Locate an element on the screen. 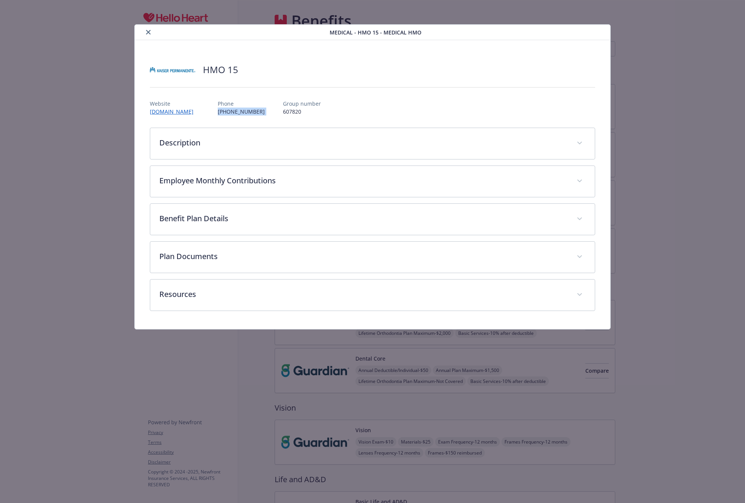 This screenshot has height=503, width=745. div: Plan Documents is located at coordinates (372, 257).